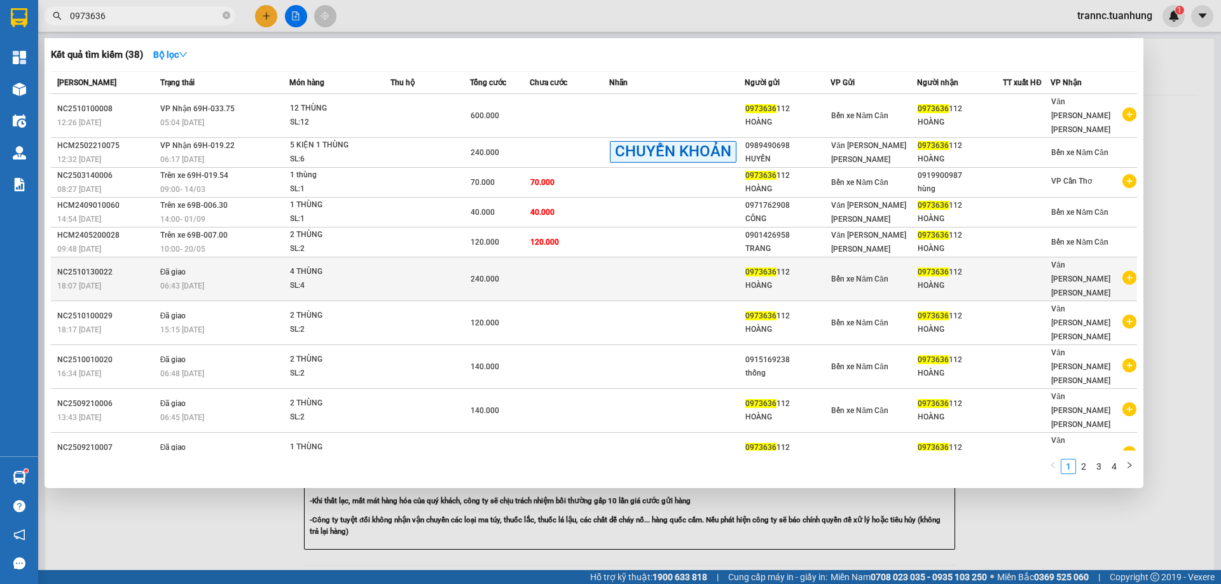 This screenshot has width=1221, height=584. I want to click on li: 4, so click(1114, 467).